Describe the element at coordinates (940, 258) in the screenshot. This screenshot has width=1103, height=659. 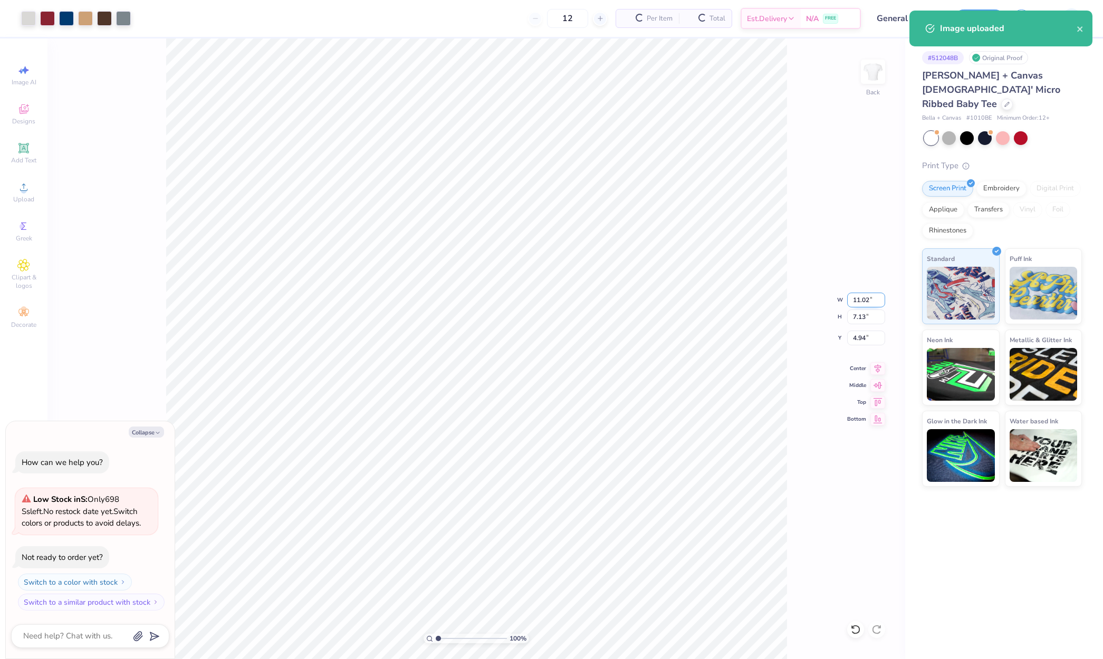
I see `span: Standard` at that location.